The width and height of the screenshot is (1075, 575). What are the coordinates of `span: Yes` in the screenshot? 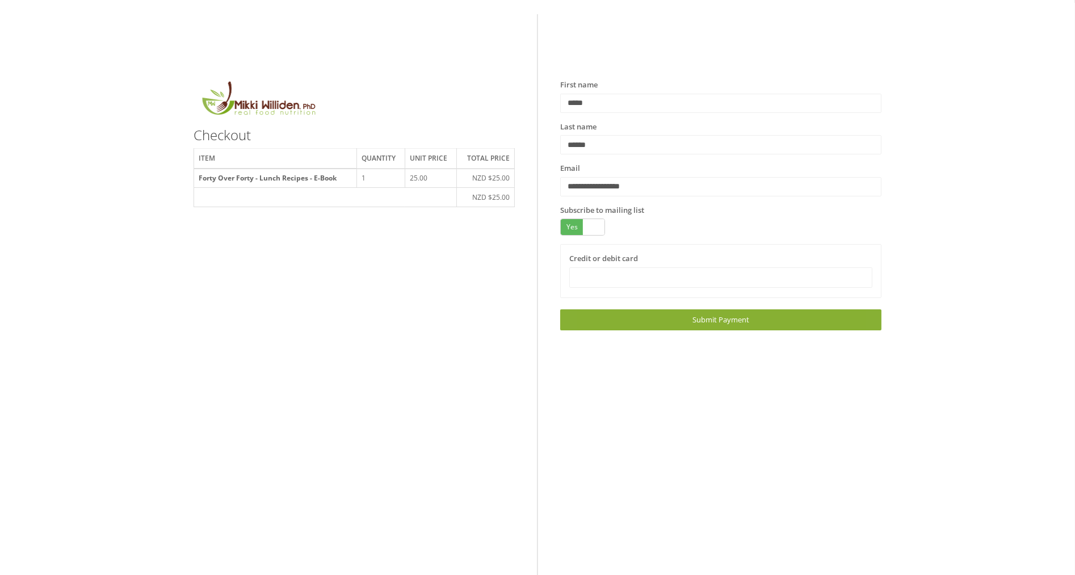 It's located at (572, 227).